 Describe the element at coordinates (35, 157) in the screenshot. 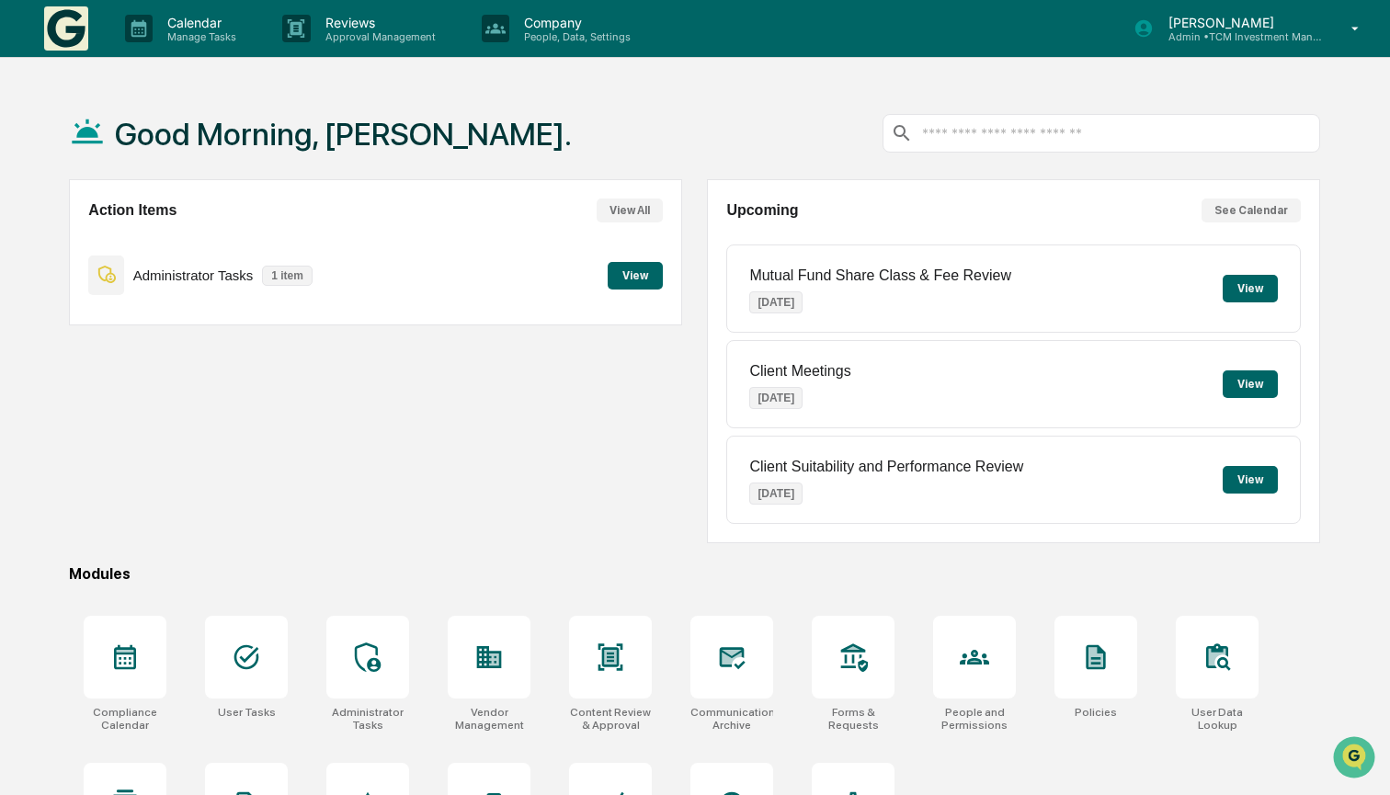

I see `img: 1746055101610-c473b297-6a78-478c-a979-82029cc54cd1` at that location.